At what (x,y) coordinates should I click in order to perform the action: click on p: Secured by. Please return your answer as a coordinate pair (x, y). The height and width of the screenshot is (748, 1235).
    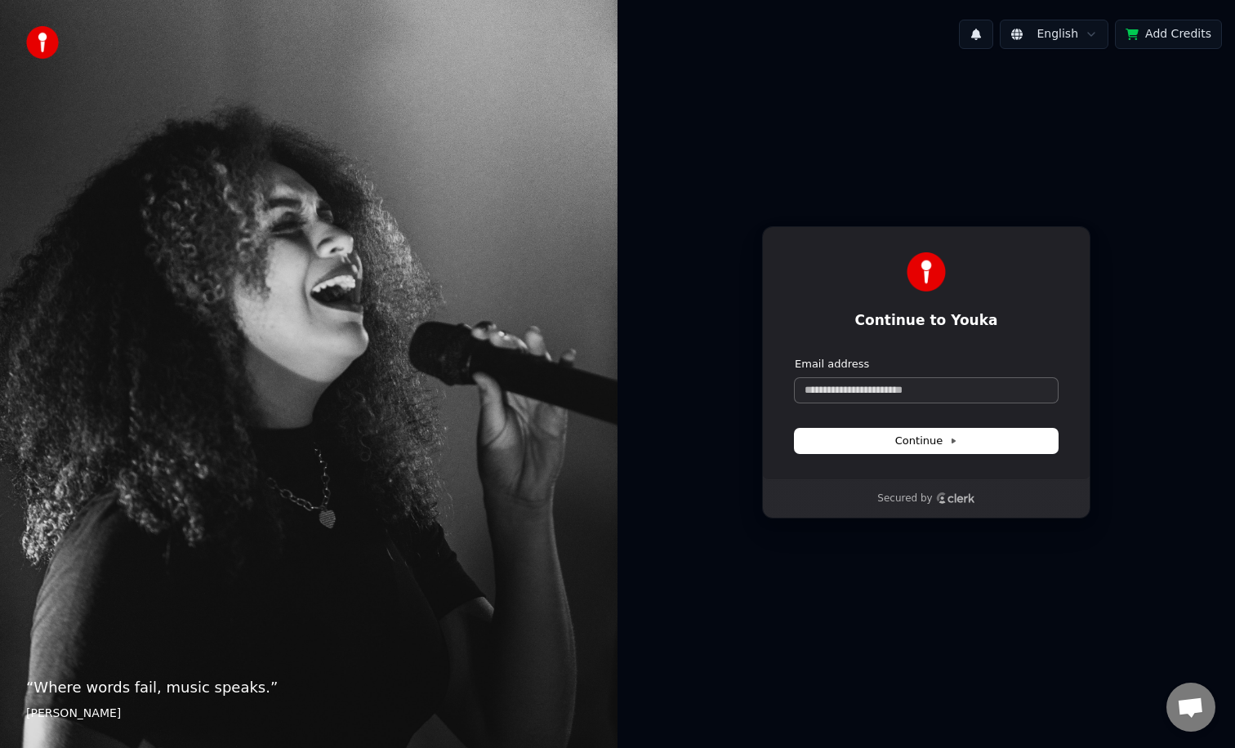
    Looking at the image, I should click on (904, 499).